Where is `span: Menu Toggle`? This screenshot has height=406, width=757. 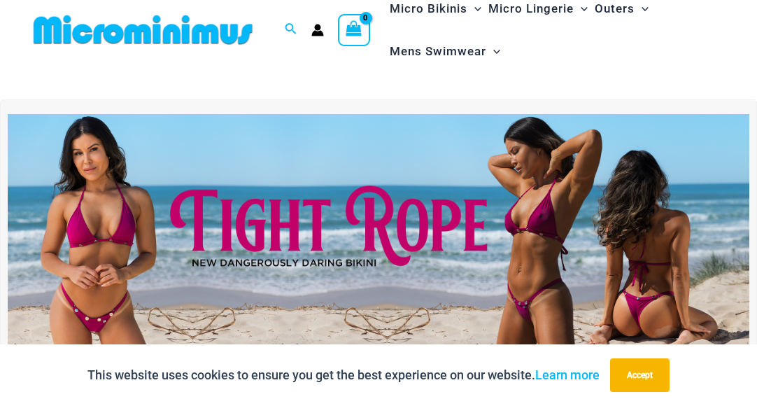 span: Menu Toggle is located at coordinates (493, 51).